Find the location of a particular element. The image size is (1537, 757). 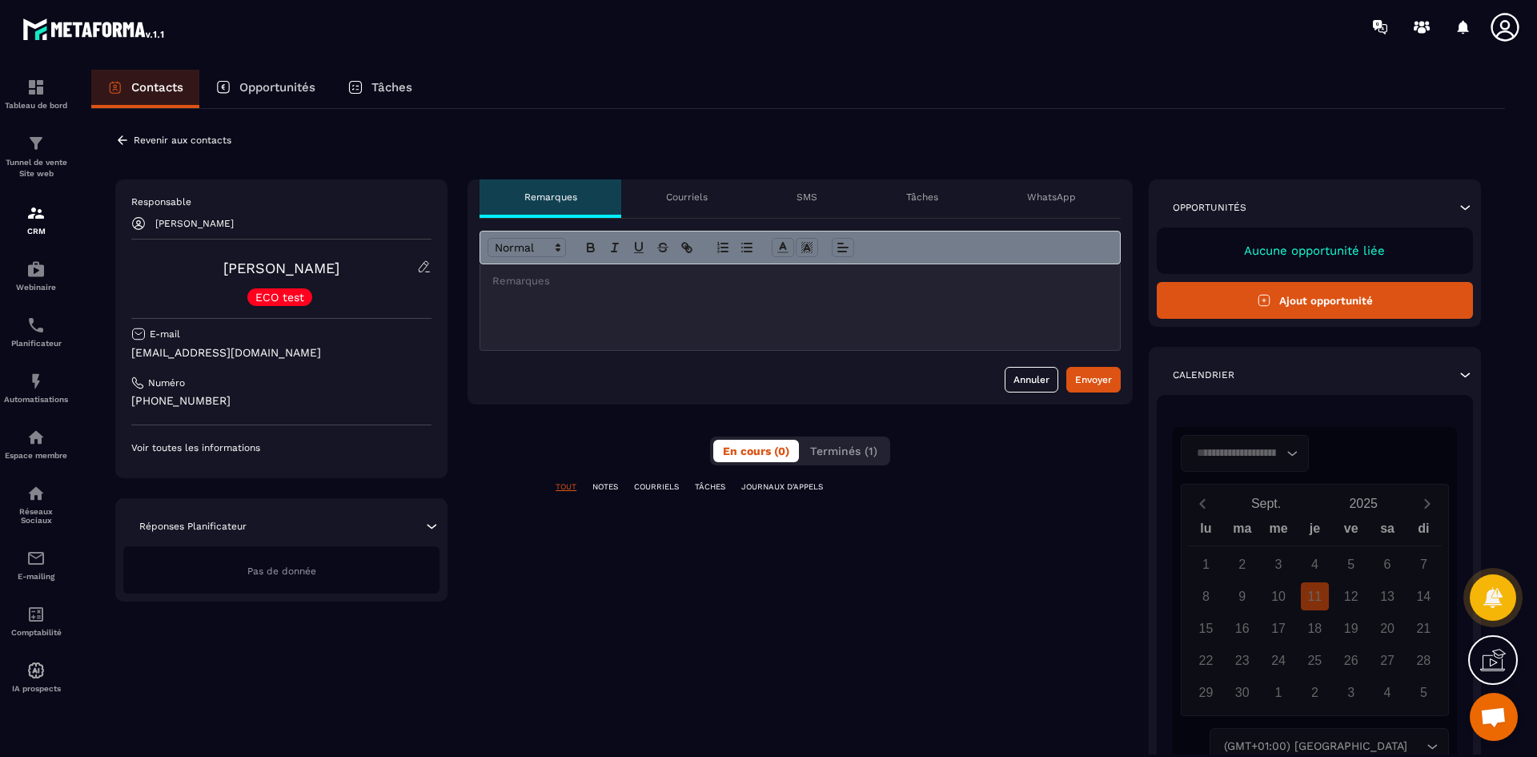

span: Terminés (1) is located at coordinates (844, 451).